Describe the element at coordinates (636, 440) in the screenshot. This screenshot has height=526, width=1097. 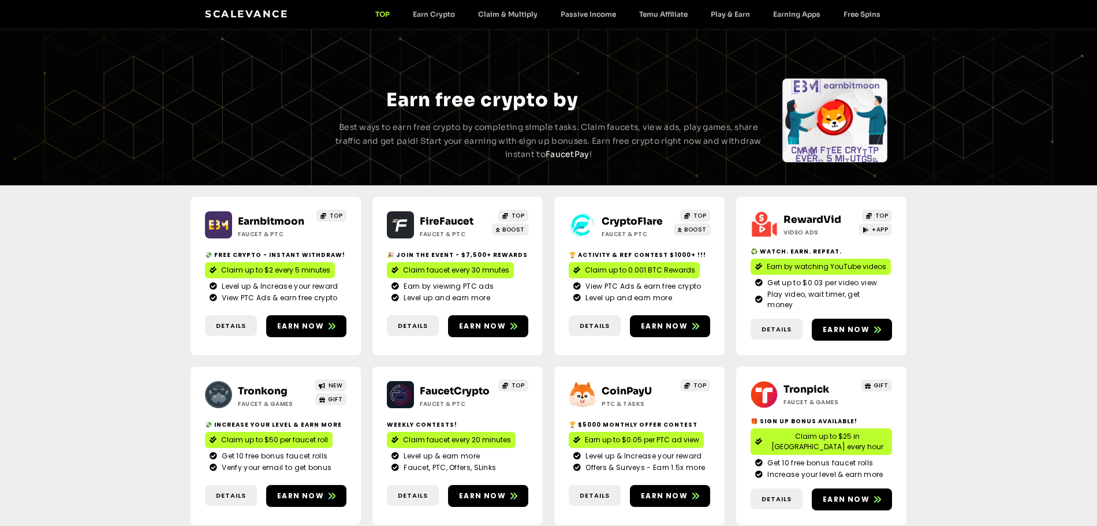
I see `a: Earn up to $0.05 per PTC ad view` at that location.